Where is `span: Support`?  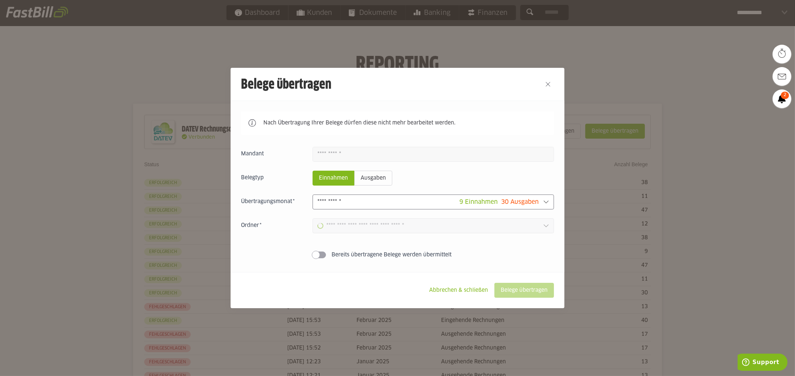
span: Support is located at coordinates (28, 9).